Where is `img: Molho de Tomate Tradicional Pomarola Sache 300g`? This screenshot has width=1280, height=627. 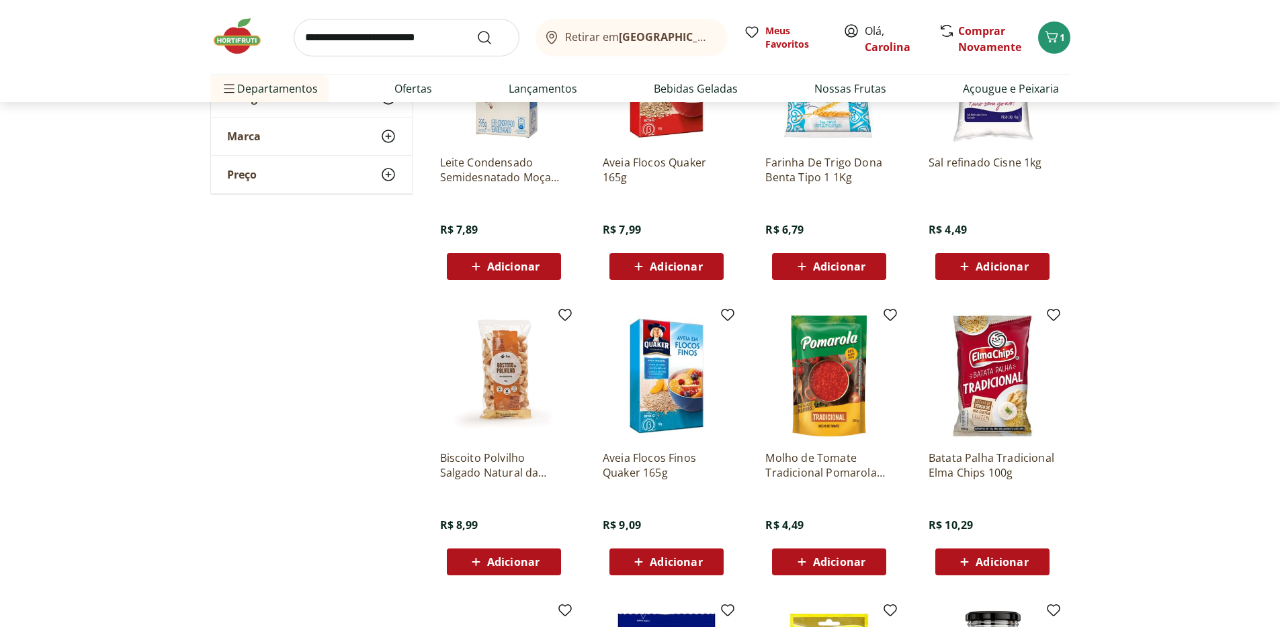
img: Molho de Tomate Tradicional Pomarola Sache 300g is located at coordinates (829, 376).